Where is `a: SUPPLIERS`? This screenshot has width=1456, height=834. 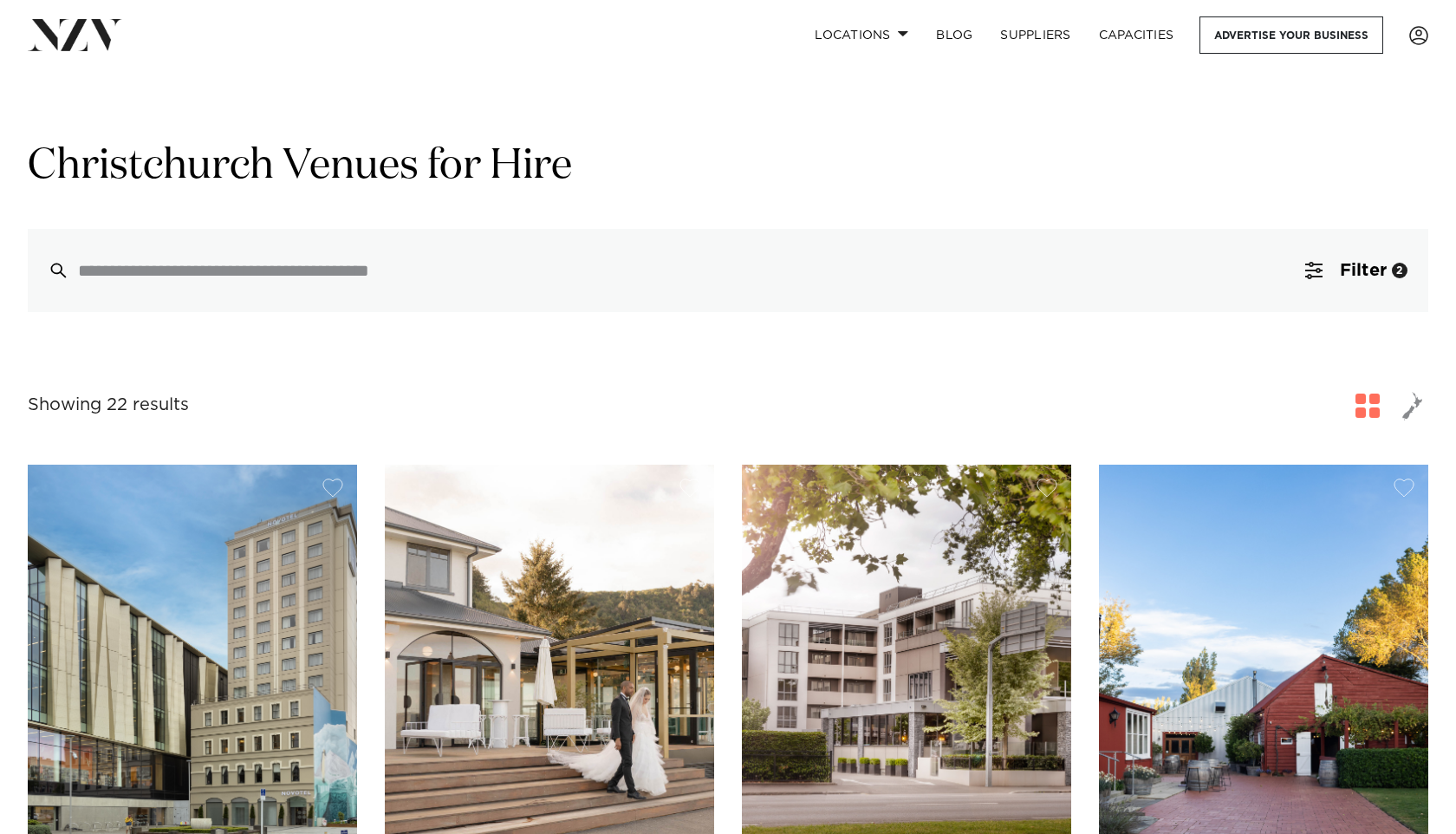
a: SUPPLIERS is located at coordinates (1035, 34).